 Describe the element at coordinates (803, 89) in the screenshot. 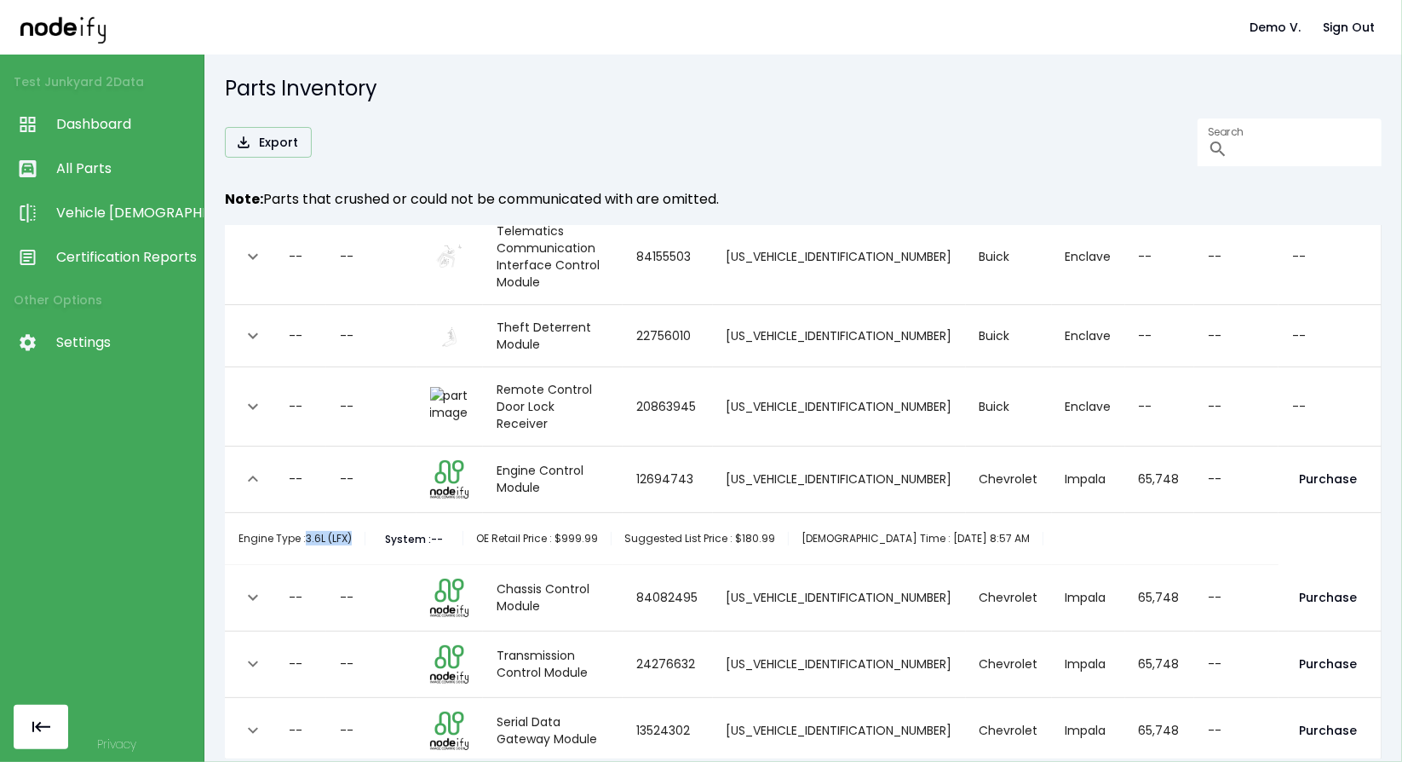

I see `h5: Parts Inventory` at that location.